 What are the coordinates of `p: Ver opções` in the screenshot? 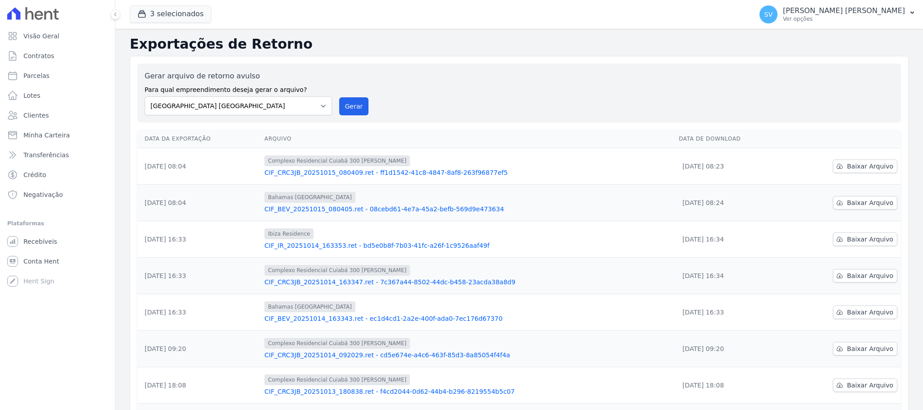 It's located at (844, 19).